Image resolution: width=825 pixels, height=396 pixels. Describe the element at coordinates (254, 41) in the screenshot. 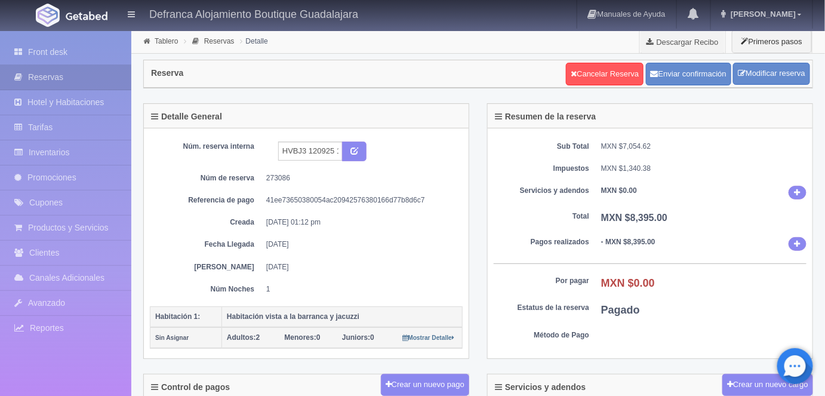

I see `li: Detalle` at that location.